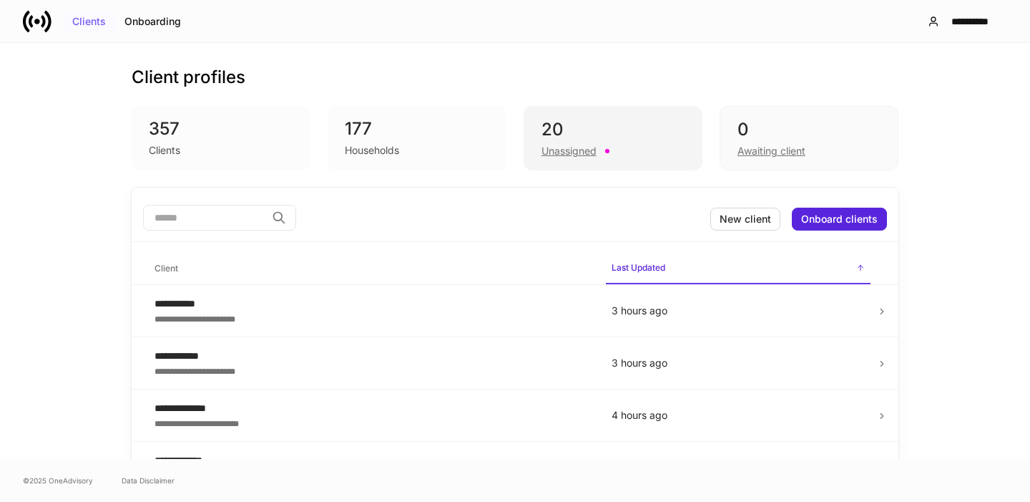  What do you see at coordinates (809, 130) in the screenshot?
I see `div: 0` at bounding box center [809, 130].